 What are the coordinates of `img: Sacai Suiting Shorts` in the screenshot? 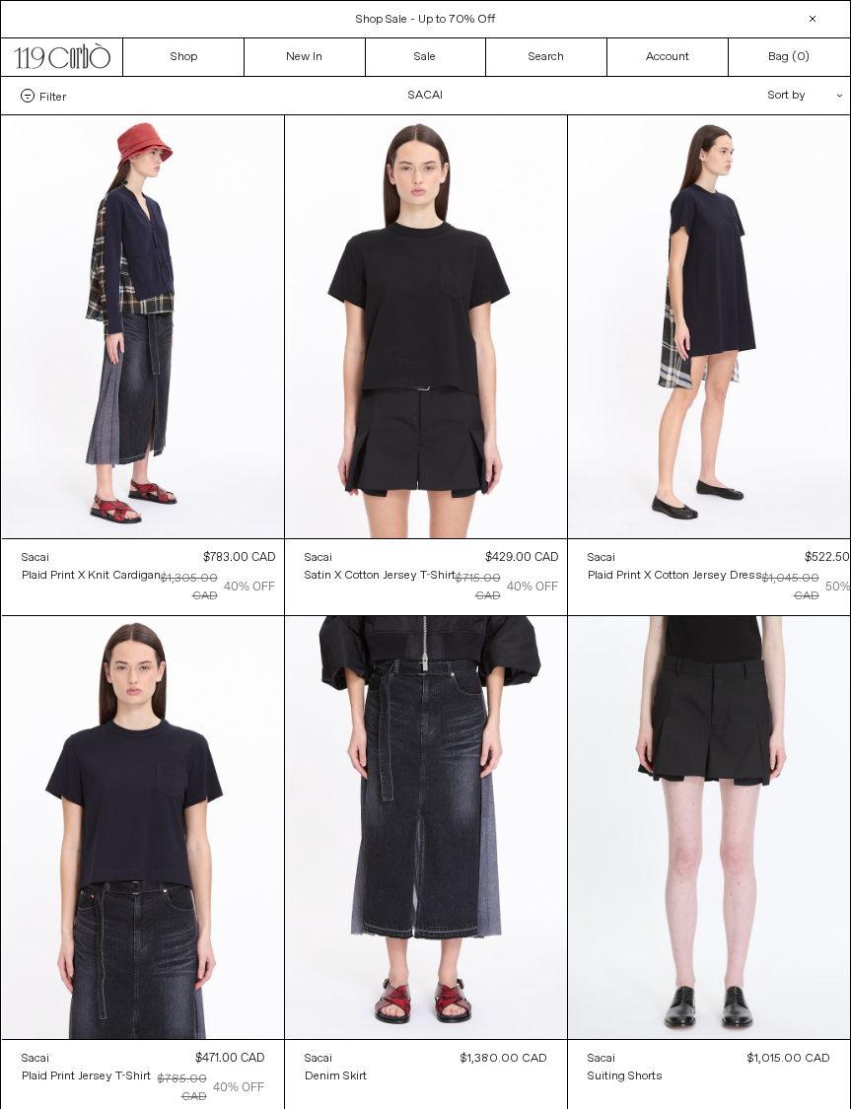 It's located at (709, 827).